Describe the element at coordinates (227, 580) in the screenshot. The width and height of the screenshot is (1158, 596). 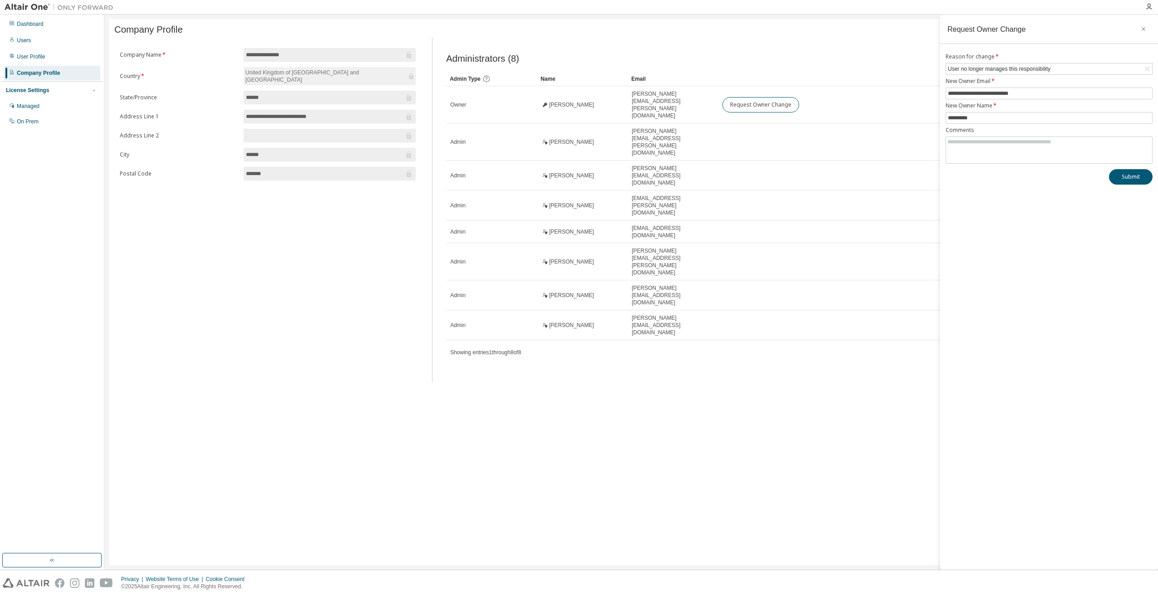
I see `div: Cookie Consent` at that location.